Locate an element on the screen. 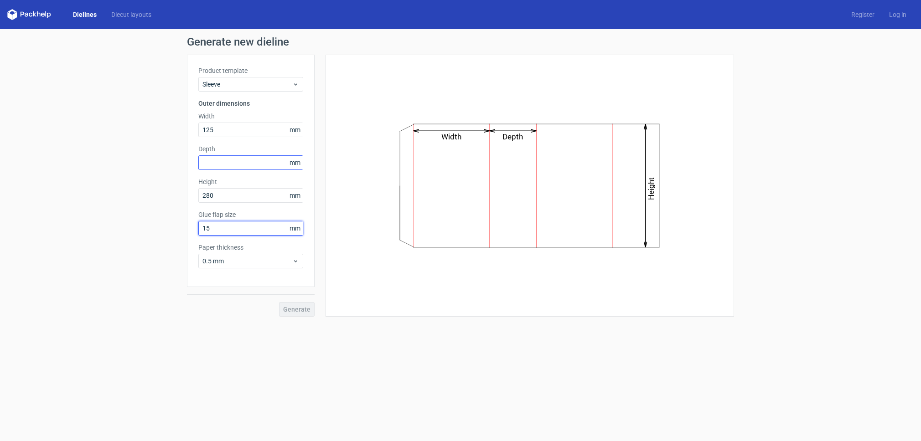  text: Depth is located at coordinates (513, 137).